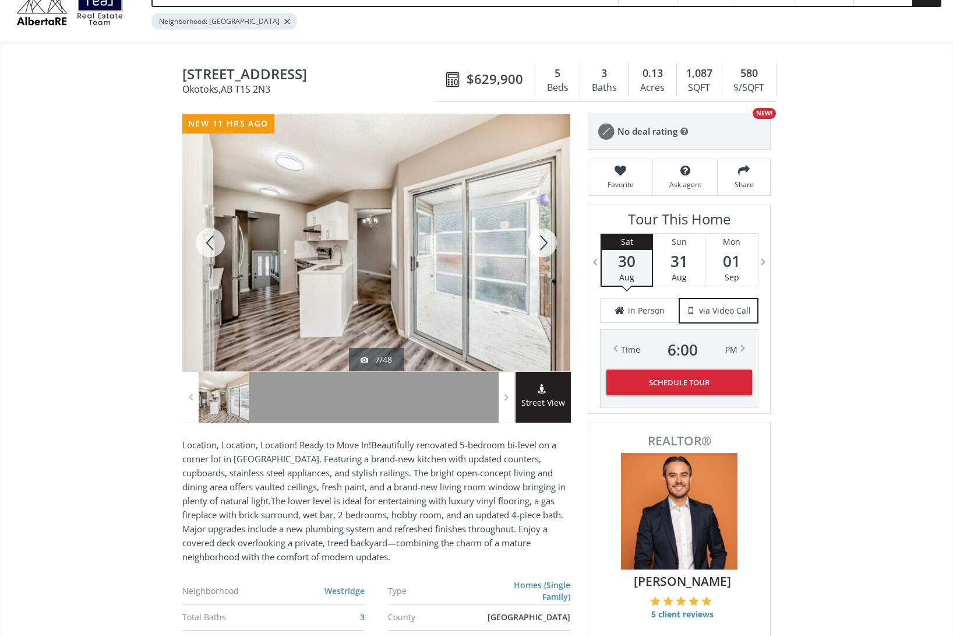 This screenshot has width=953, height=636. I want to click on span: Favorite, so click(620, 184).